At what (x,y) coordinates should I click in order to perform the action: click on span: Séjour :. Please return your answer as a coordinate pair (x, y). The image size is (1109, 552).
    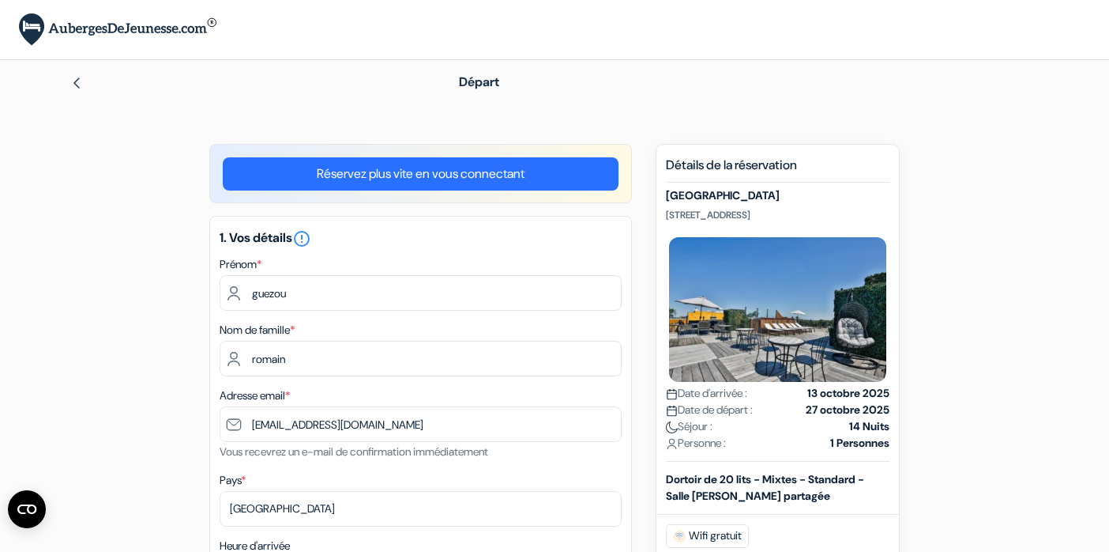
    Looking at the image, I should click on (689, 426).